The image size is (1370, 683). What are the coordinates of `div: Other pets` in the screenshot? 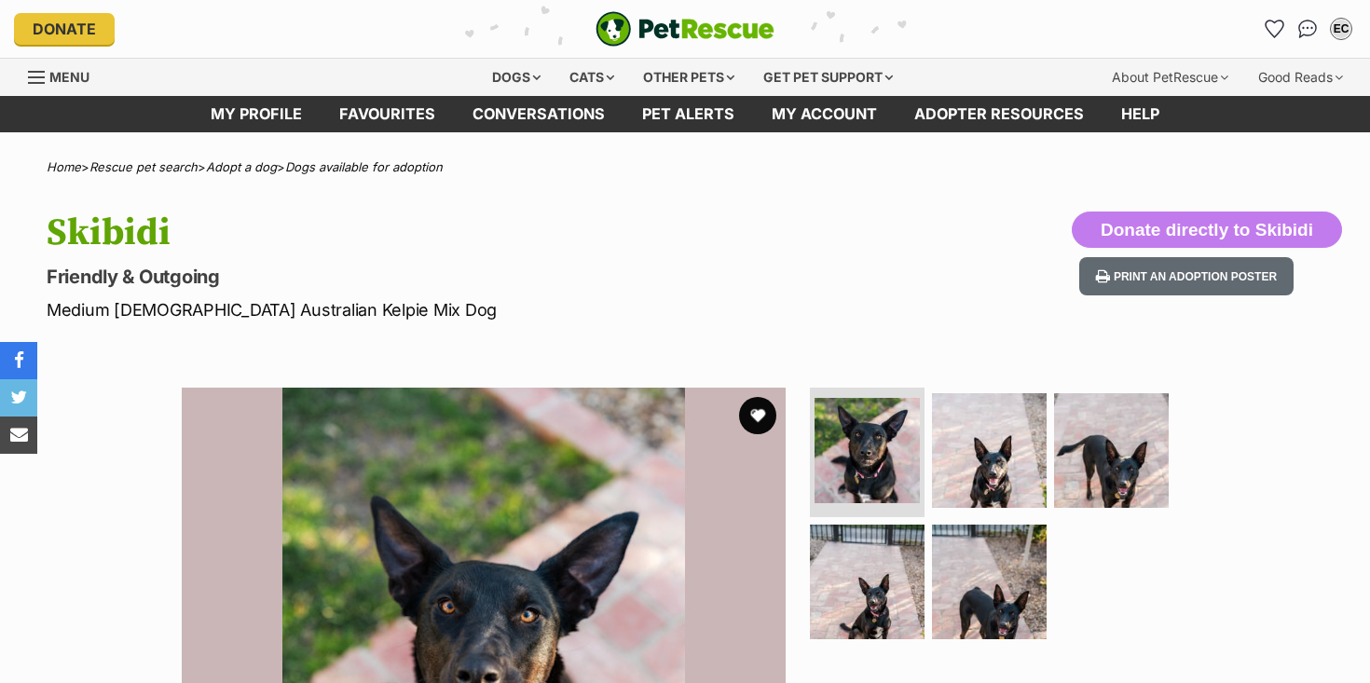 It's located at (689, 77).